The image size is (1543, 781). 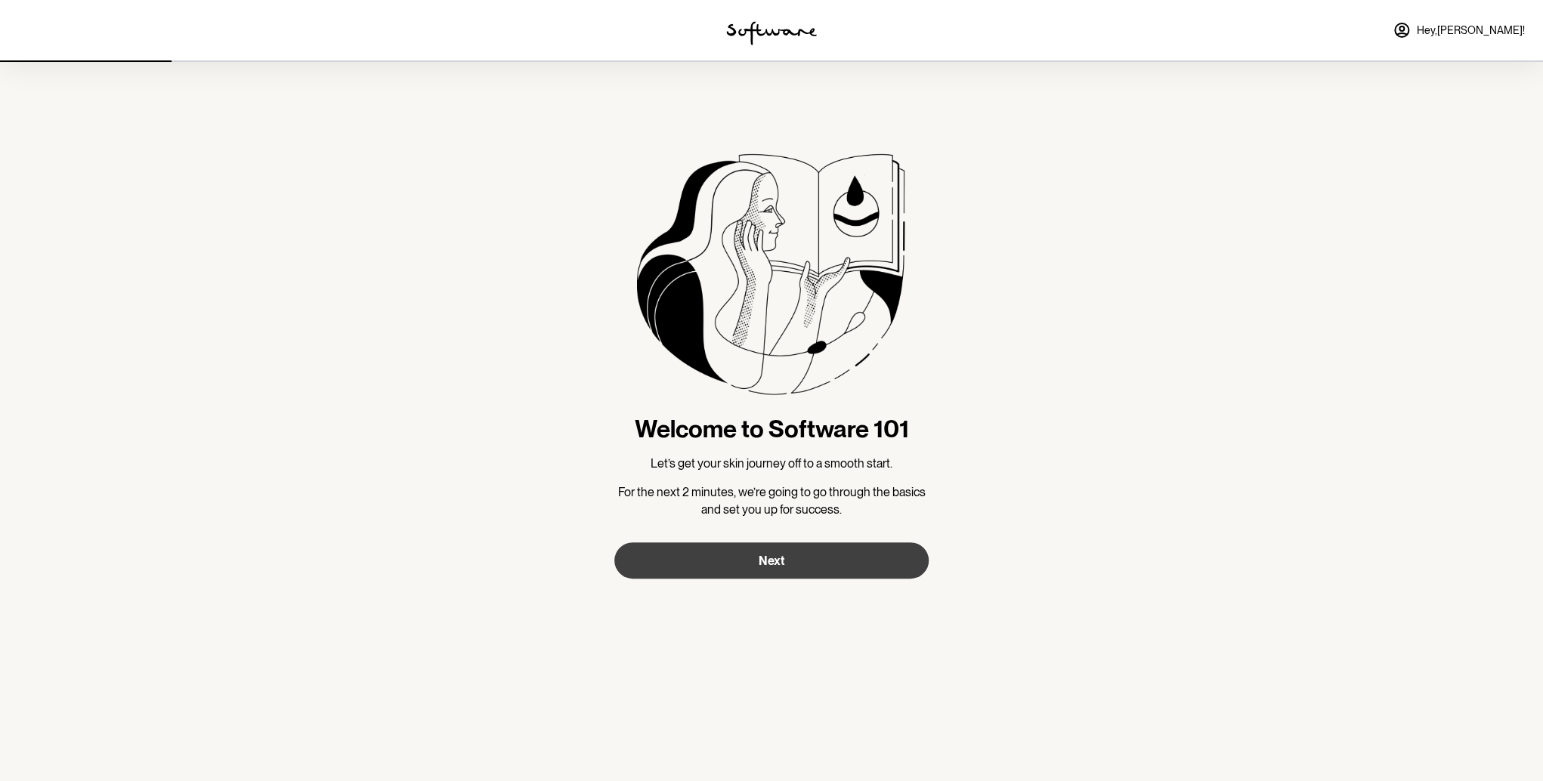 What do you see at coordinates (771, 429) in the screenshot?
I see `h1: Welcome to Software 101` at bounding box center [771, 429].